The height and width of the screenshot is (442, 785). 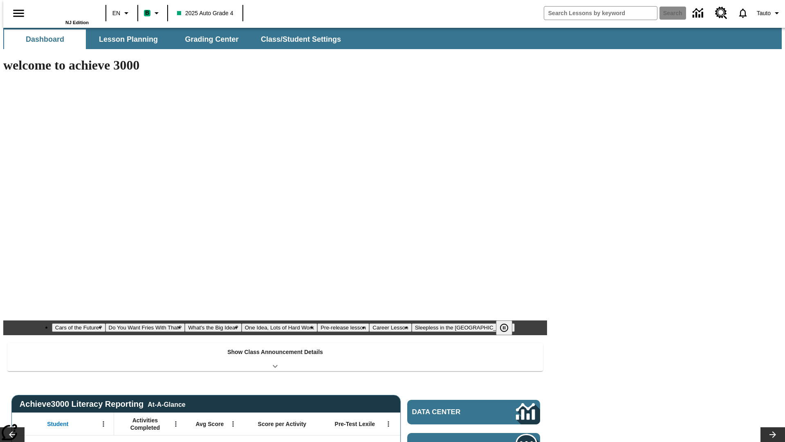 I want to click on span: Dashboard, so click(x=45, y=39).